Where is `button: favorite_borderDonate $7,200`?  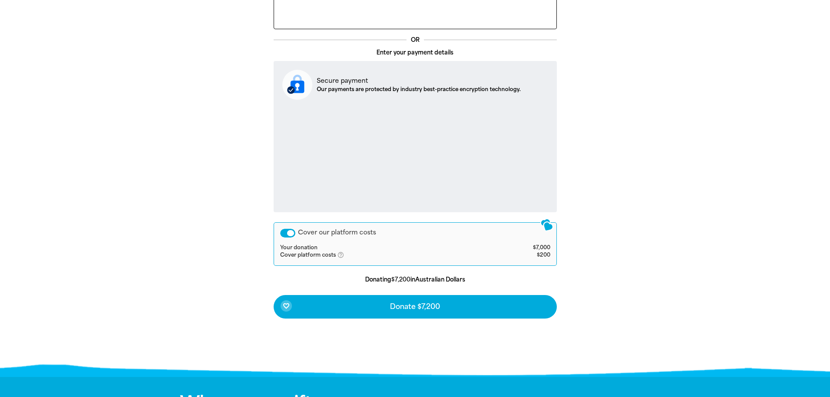 button: favorite_borderDonate $7,200 is located at coordinates (415, 307).